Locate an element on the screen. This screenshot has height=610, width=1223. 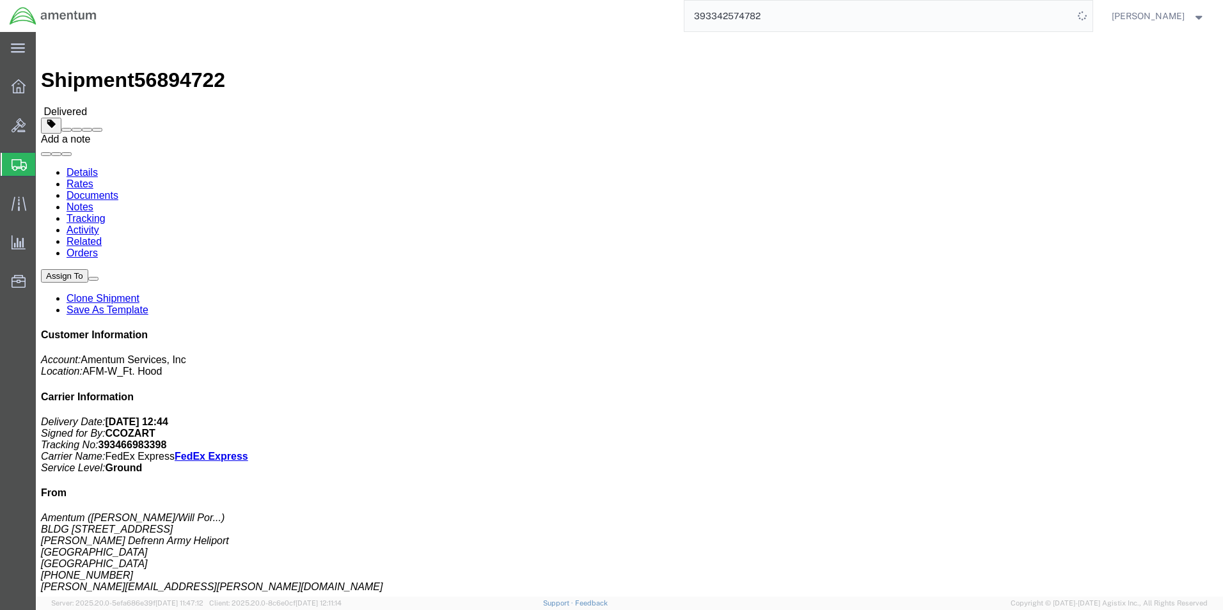
a: Support is located at coordinates (559, 603).